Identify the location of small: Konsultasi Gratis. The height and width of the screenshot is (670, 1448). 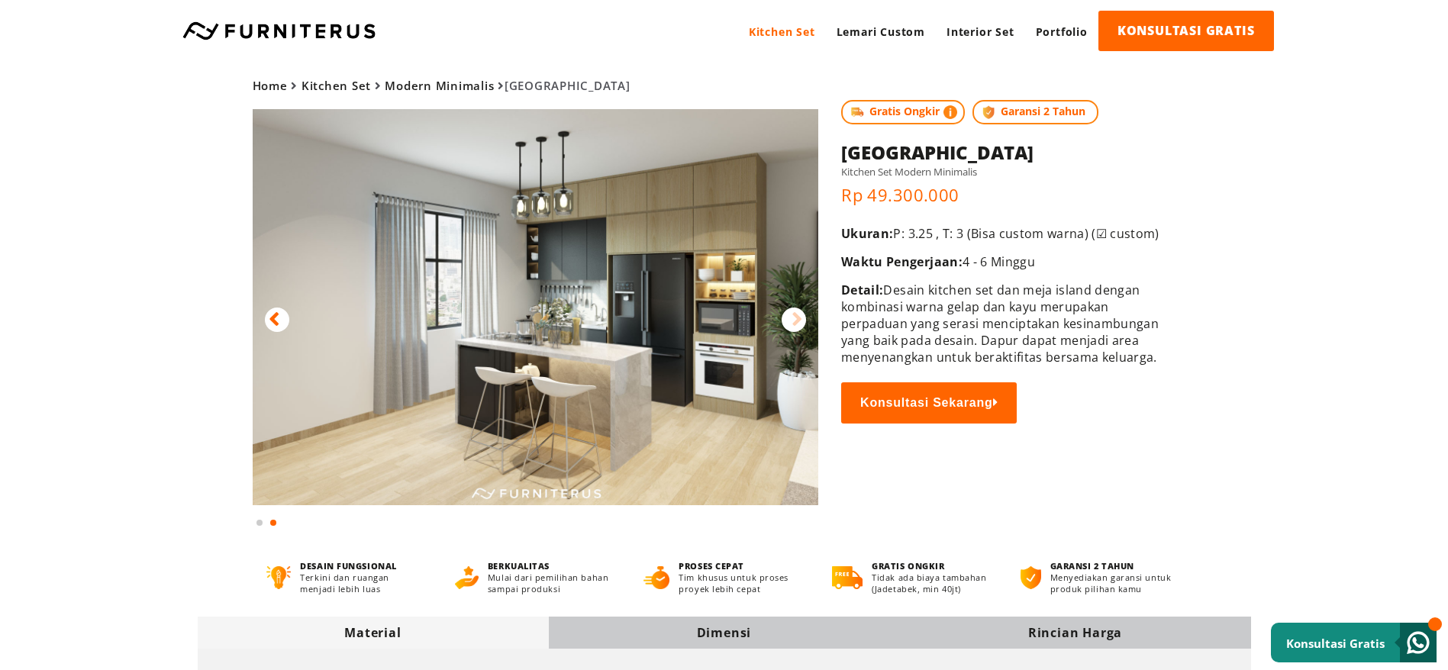
(1335, 644).